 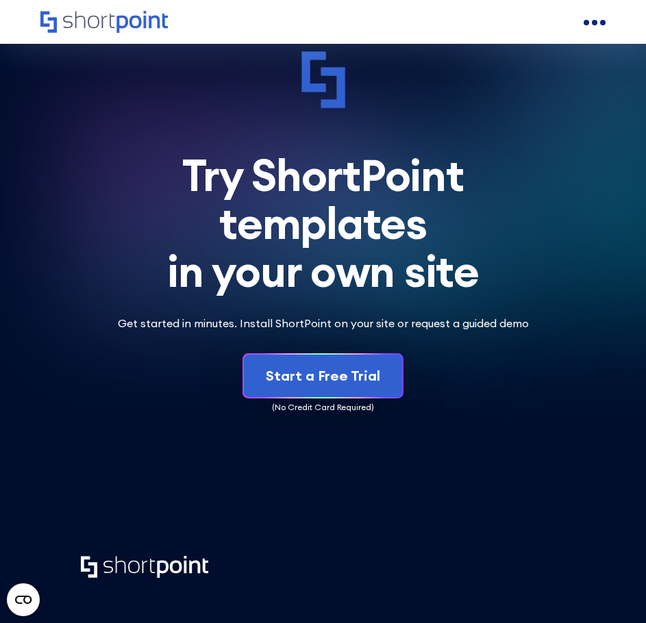 What do you see at coordinates (23, 600) in the screenshot?
I see `button: Open CMP widget` at bounding box center [23, 600].